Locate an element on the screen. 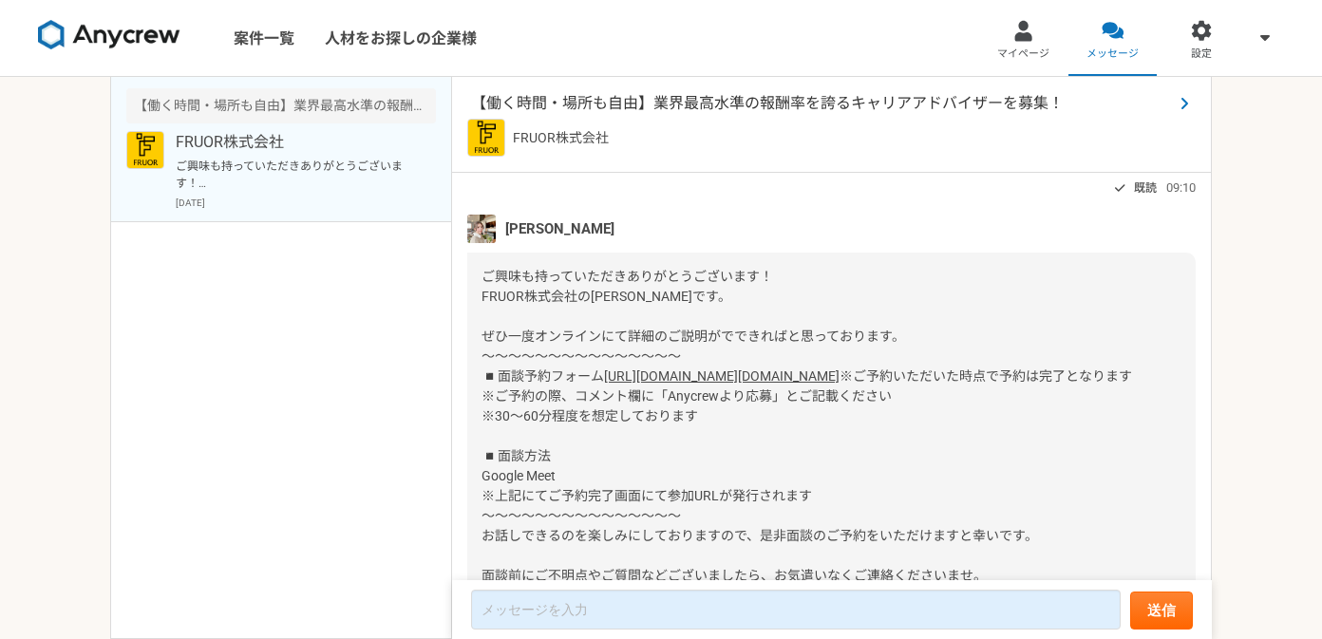  textarea: overall type: UNKNOWN_TYPE html type: HTML_TYPE_UNSPECIFIED server type: NO_SERVER_DATA heuristic... is located at coordinates (796, 610).